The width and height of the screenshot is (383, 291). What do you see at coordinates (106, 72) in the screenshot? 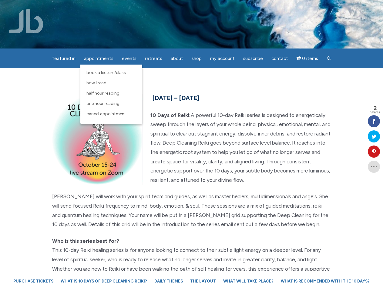
I see `span: Book a Lecture/Class` at bounding box center [106, 72].